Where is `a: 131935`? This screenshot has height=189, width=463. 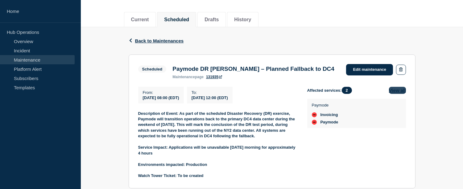 a: 131935 is located at coordinates (214, 77).